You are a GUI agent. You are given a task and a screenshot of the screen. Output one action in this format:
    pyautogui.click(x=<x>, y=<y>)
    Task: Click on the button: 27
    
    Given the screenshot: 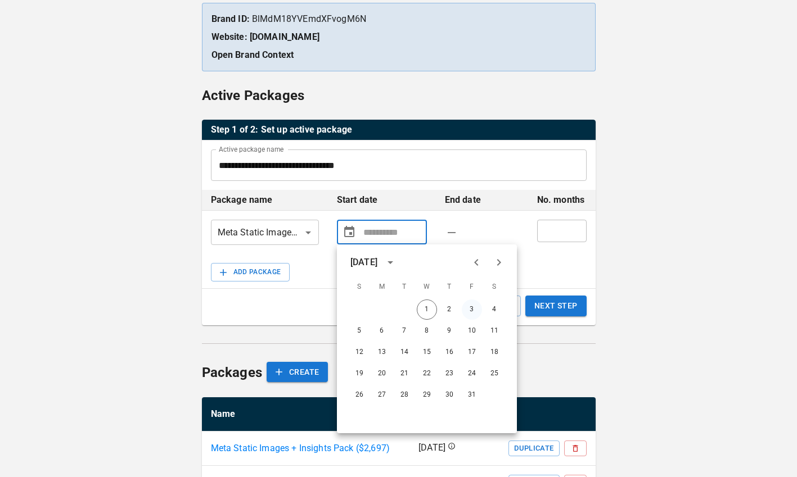 What is the action you would take?
    pyautogui.click(x=382, y=395)
    